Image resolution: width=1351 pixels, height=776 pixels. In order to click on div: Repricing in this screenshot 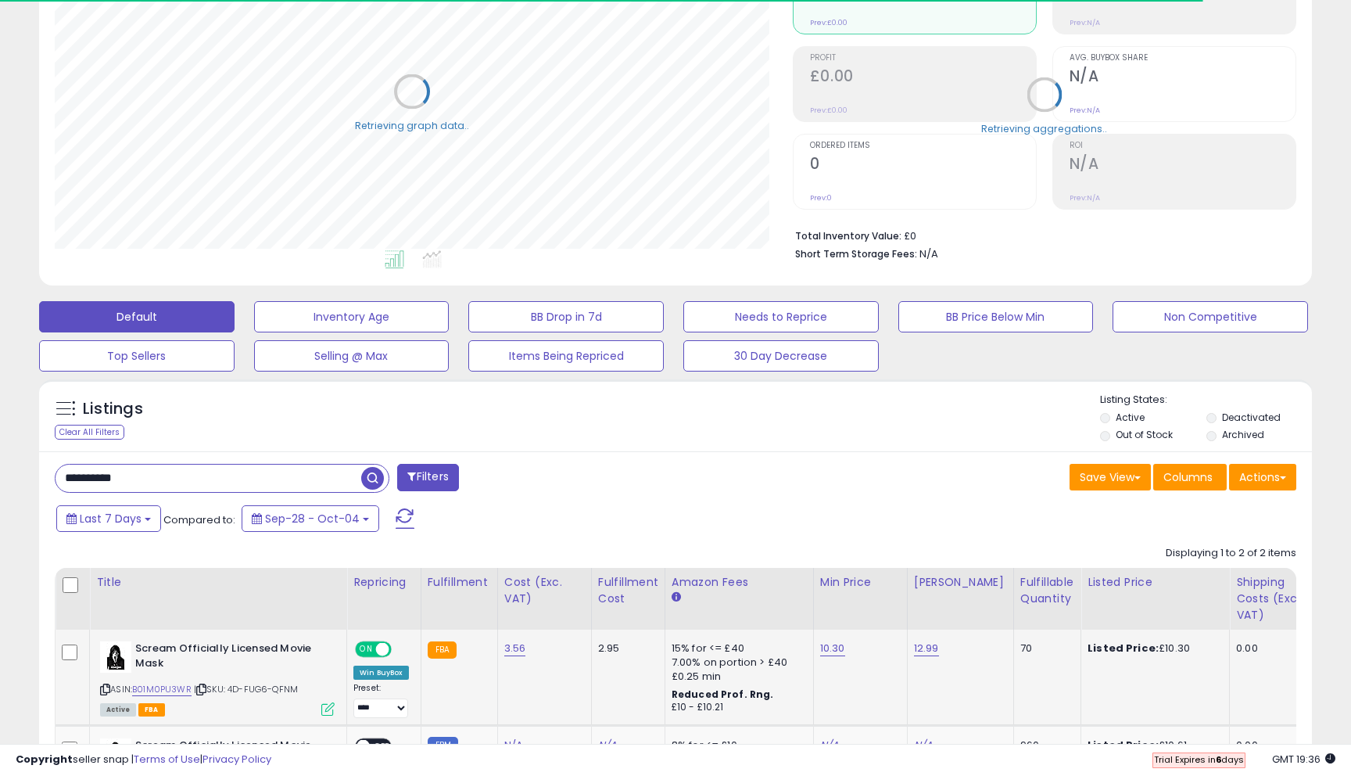, I will do `click(384, 582)`.